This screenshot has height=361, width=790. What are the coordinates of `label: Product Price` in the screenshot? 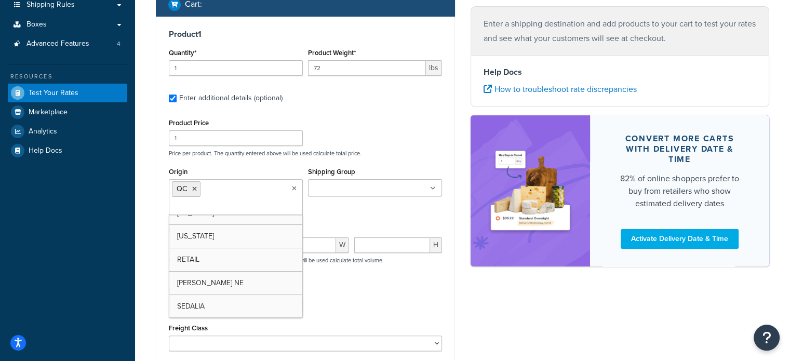 It's located at (188, 123).